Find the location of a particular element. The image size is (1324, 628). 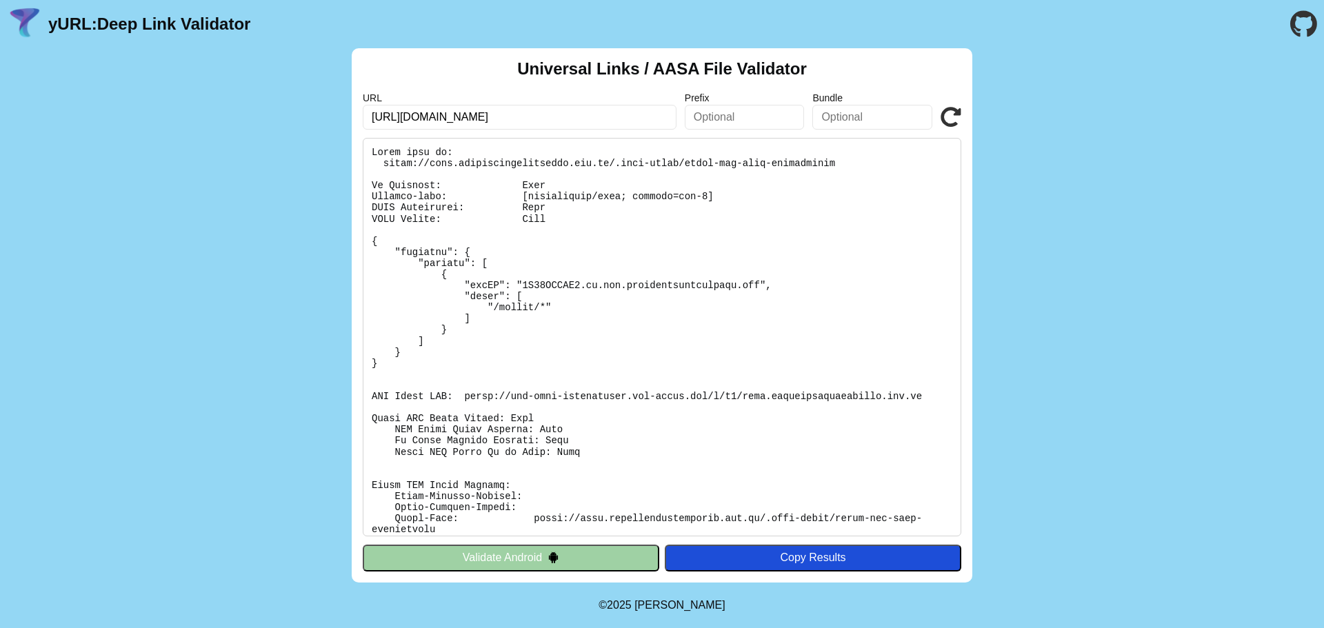

label: Prefix is located at coordinates (745, 98).